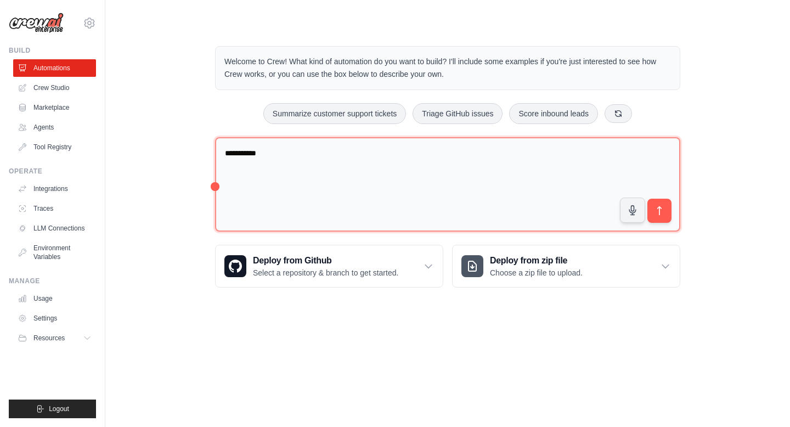  I want to click on div: Operate, so click(52, 171).